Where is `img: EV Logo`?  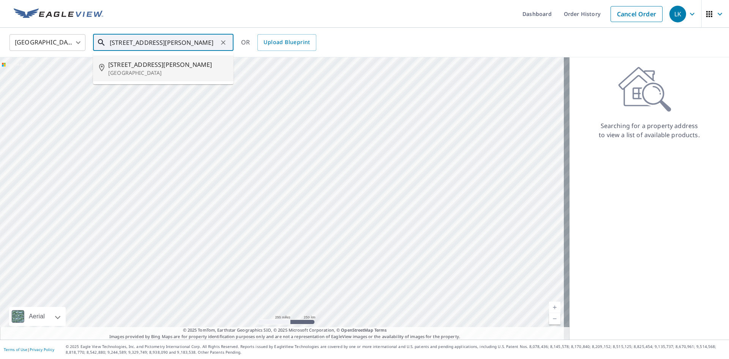 img: EV Logo is located at coordinates (59, 14).